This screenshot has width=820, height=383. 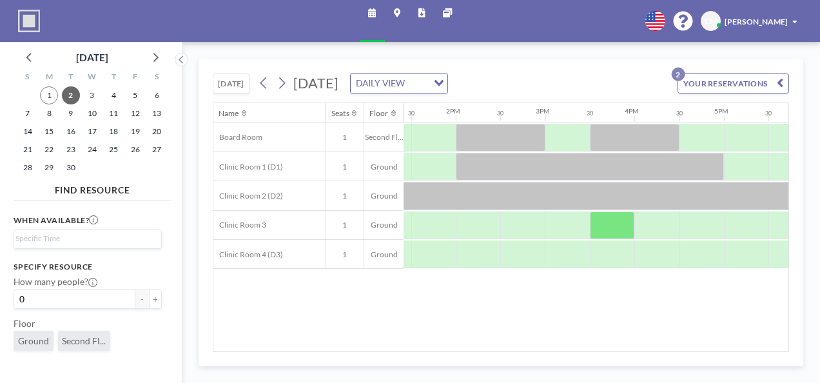 I want to click on span: Friday, September 19, 2025, so click(x=135, y=132).